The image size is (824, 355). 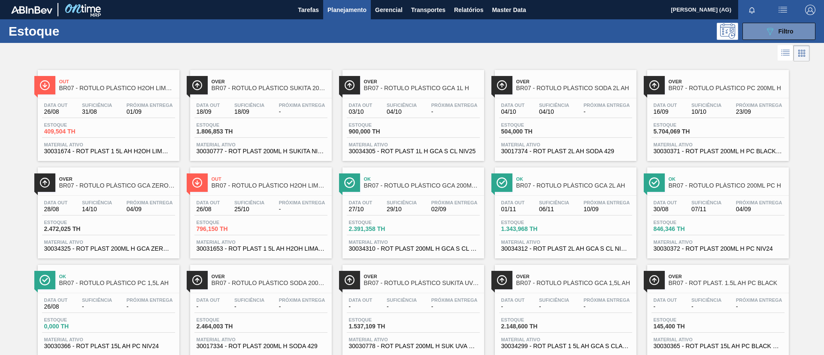 What do you see at coordinates (109, 249) in the screenshot?
I see `span: 30034325 - ROT PLAST 200ML H GCA ZERO S CL NIV25` at bounding box center [109, 249].